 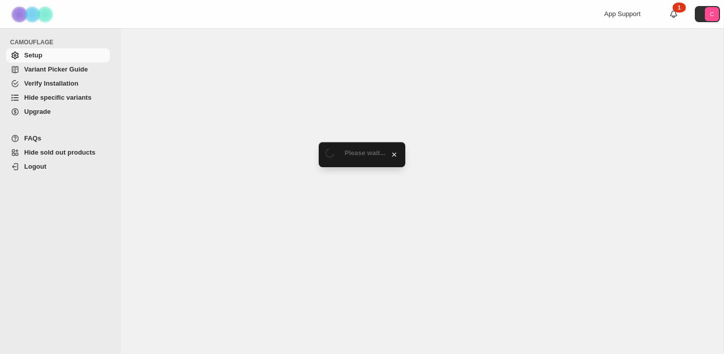 What do you see at coordinates (60, 152) in the screenshot?
I see `span: Hide sold out products` at bounding box center [60, 152].